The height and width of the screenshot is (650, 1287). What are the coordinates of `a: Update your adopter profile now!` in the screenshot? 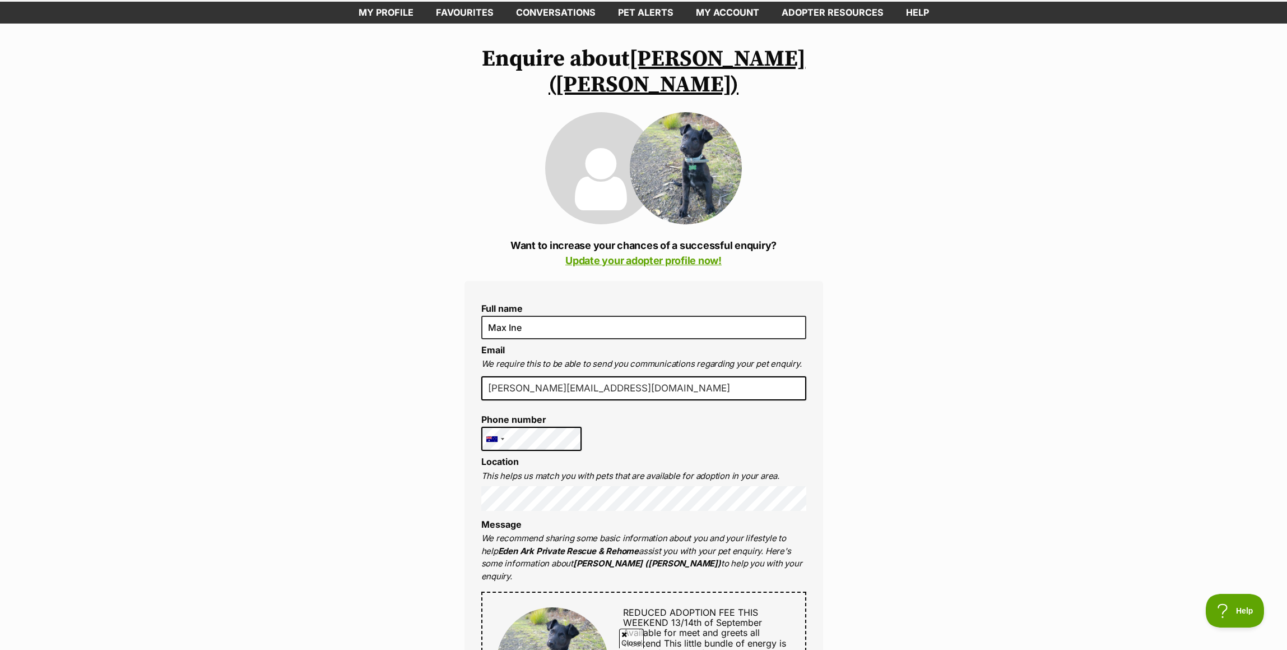 It's located at (643, 260).